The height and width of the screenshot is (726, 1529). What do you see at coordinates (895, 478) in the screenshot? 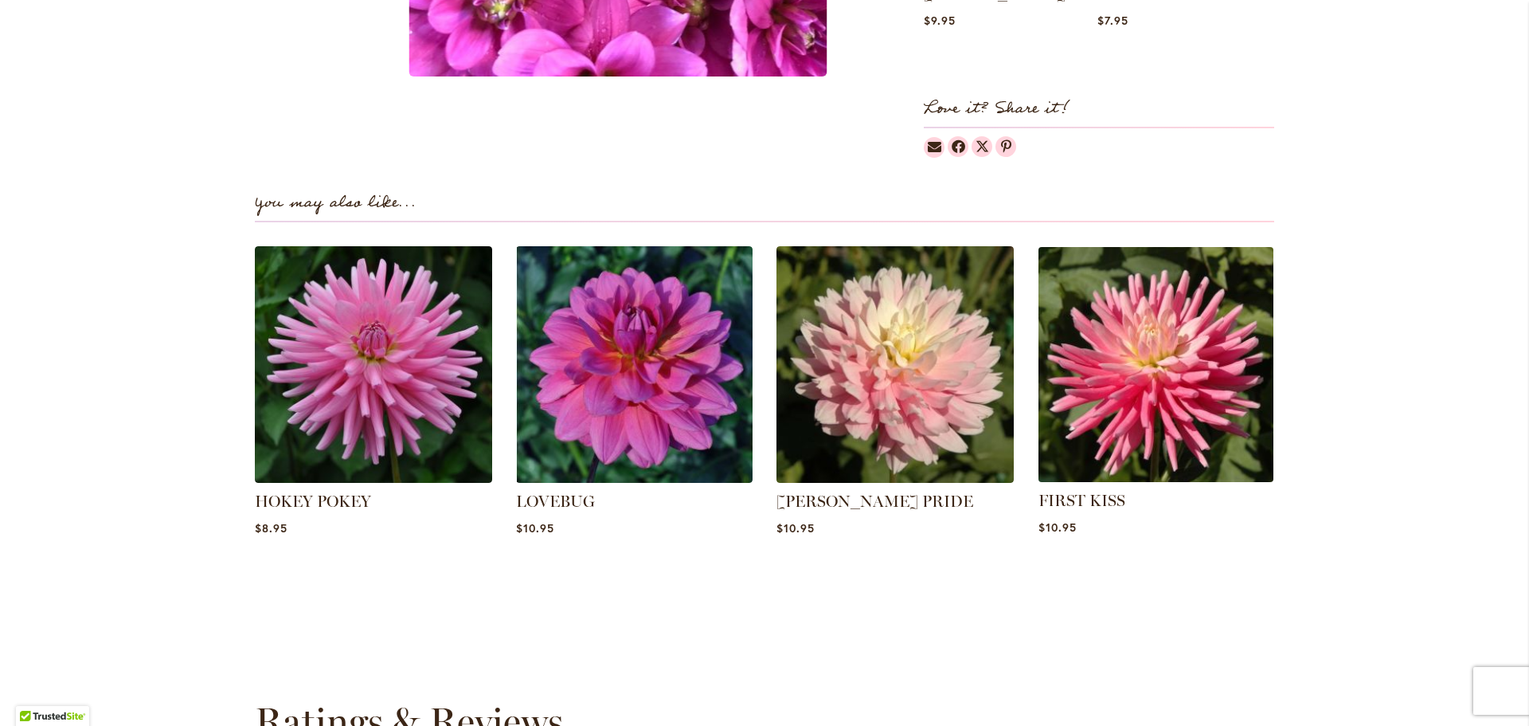
I see `a: CHILSON'S PRIDE` at bounding box center [895, 478].